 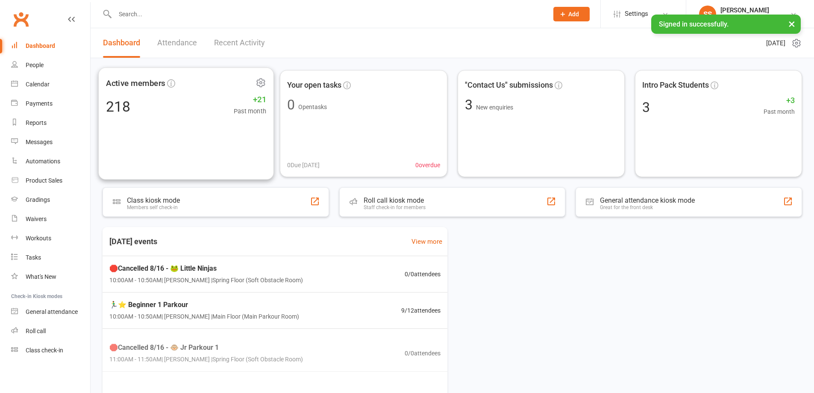 What do you see at coordinates (494, 107) in the screenshot?
I see `span: New enquiries` at bounding box center [494, 107].